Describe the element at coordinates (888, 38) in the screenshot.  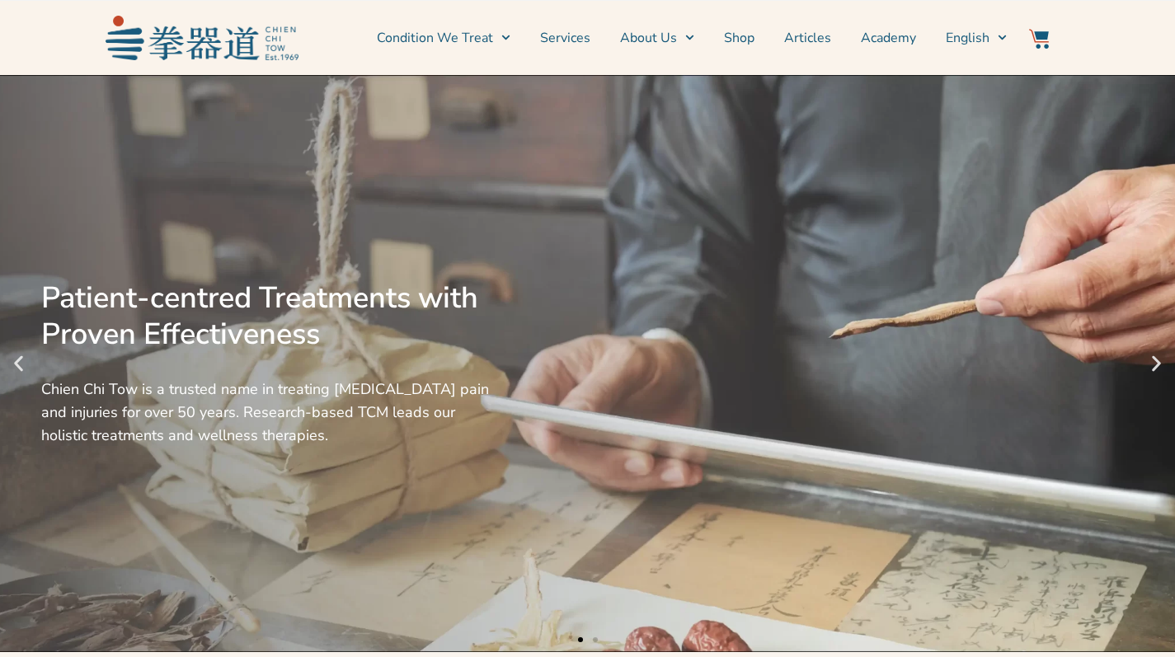
I see `a: Academy` at that location.